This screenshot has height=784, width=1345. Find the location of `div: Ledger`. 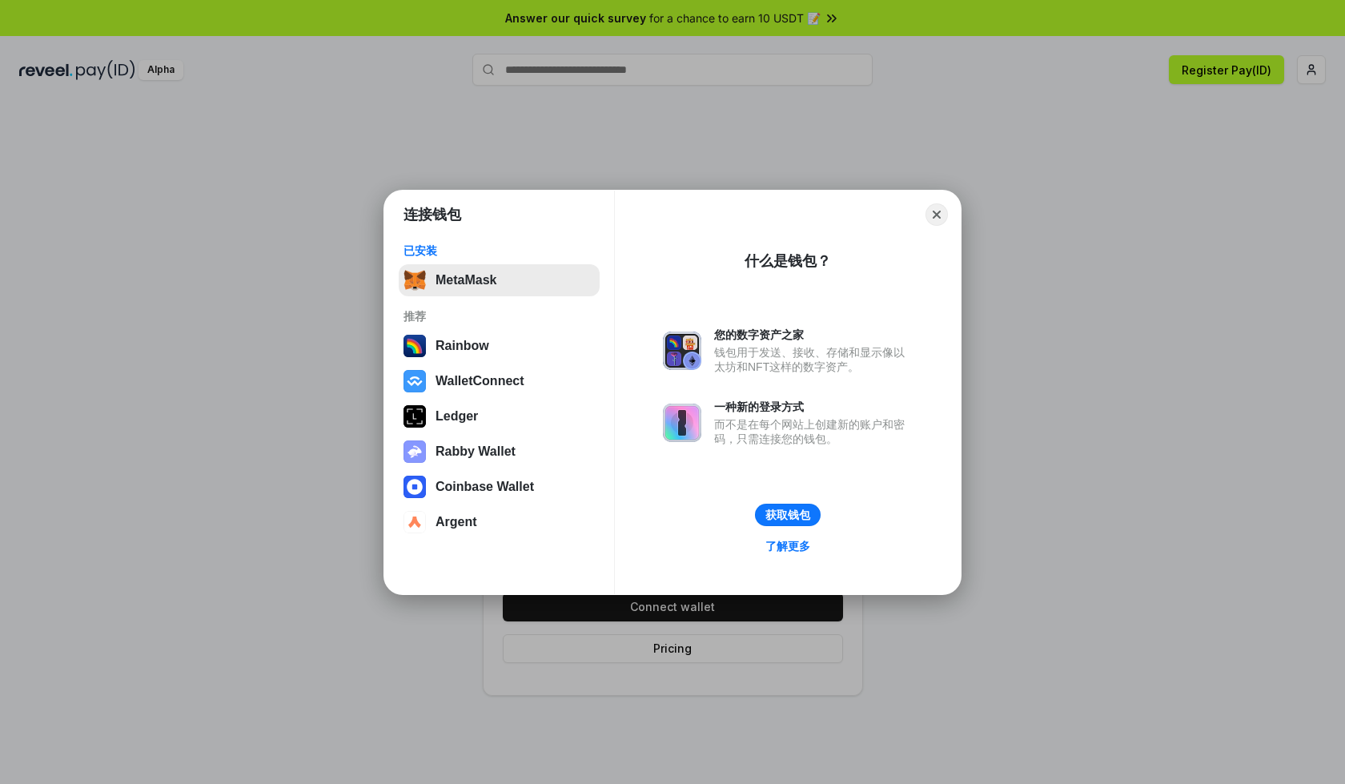

div: Ledger is located at coordinates (456, 416).